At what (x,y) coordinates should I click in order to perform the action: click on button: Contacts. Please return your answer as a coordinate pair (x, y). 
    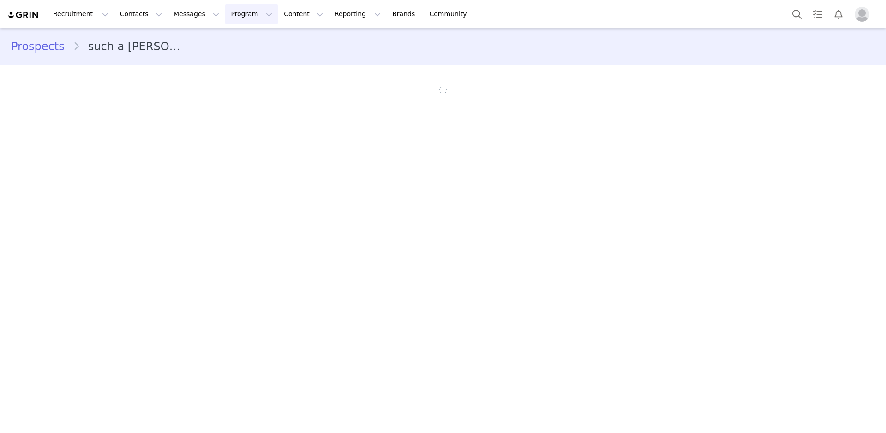
    Looking at the image, I should click on (141, 14).